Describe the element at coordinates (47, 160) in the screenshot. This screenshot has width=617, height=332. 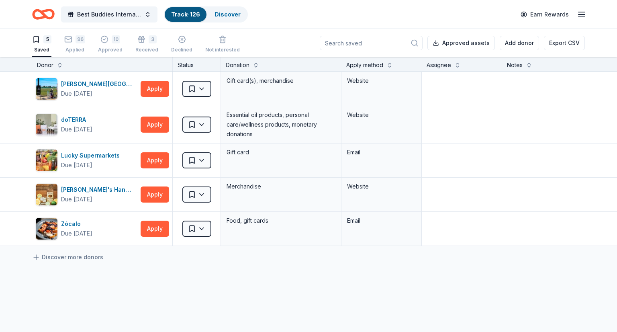
I see `img: Image for Lucky Supermarkets` at that location.